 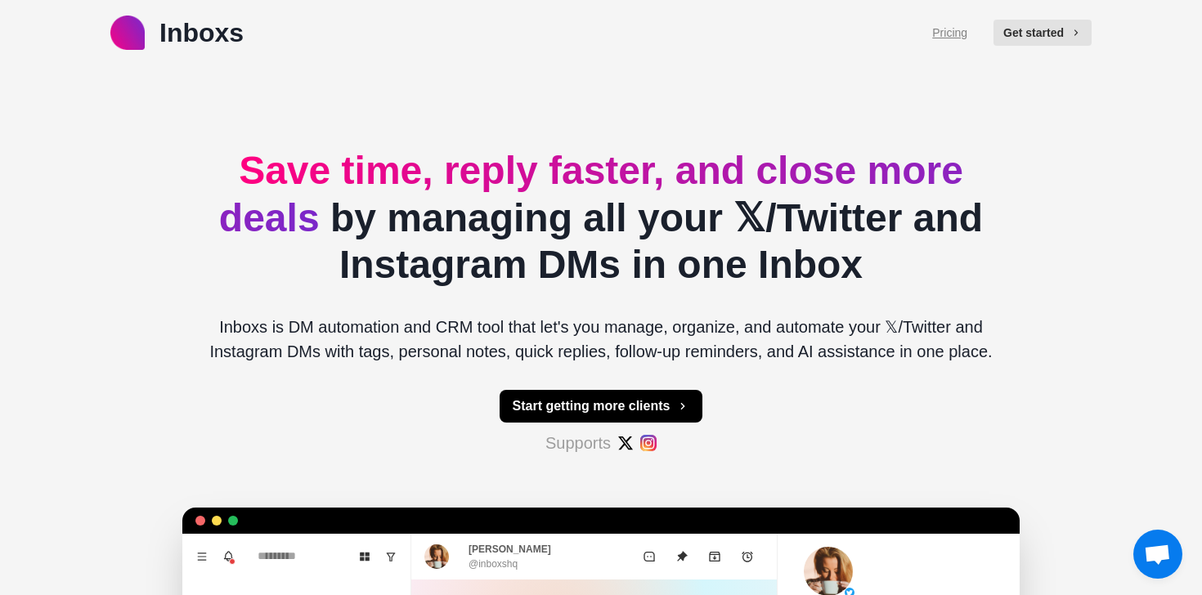 What do you see at coordinates (601, 339) in the screenshot?
I see `p: Inboxs is DM automation and CRM tool that let's you manage, organize, and automate your 𝕏/Twitter...` at bounding box center [601, 339].